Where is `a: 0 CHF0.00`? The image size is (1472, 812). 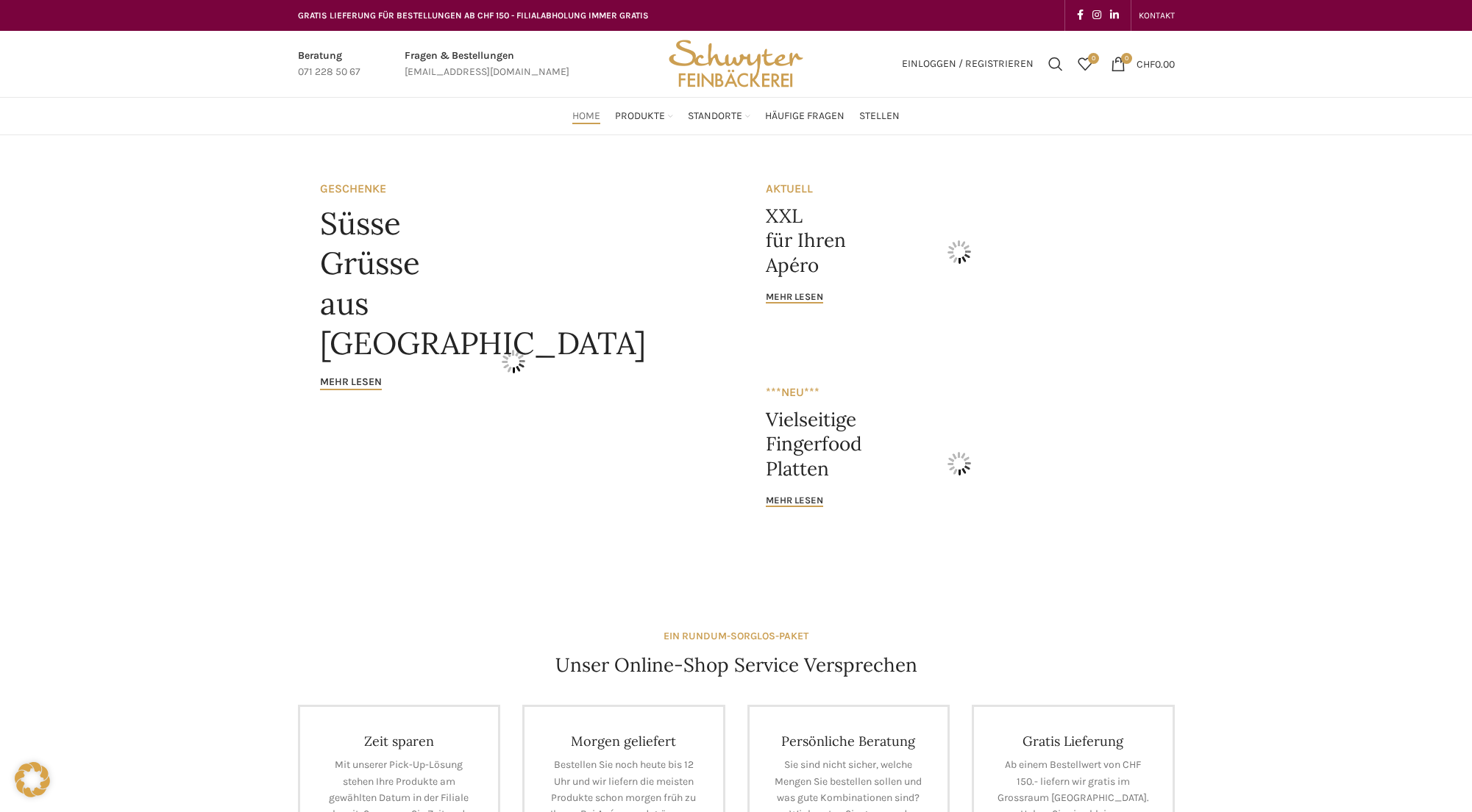
a: 0 CHF0.00 is located at coordinates (1142, 64).